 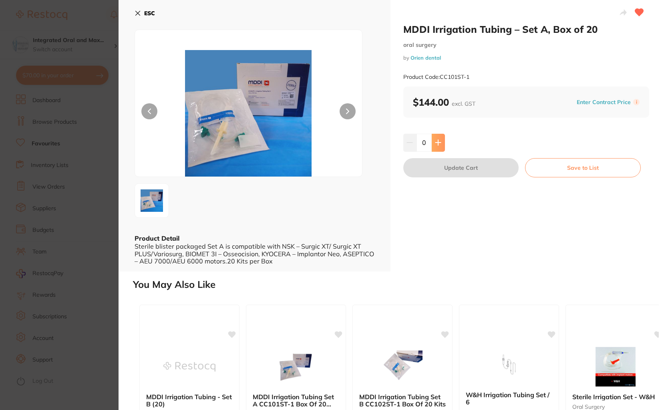 What do you see at coordinates (190, 367) in the screenshot?
I see `img: MDDI Irrigation Tubing - Set B (20)` at bounding box center [190, 367].